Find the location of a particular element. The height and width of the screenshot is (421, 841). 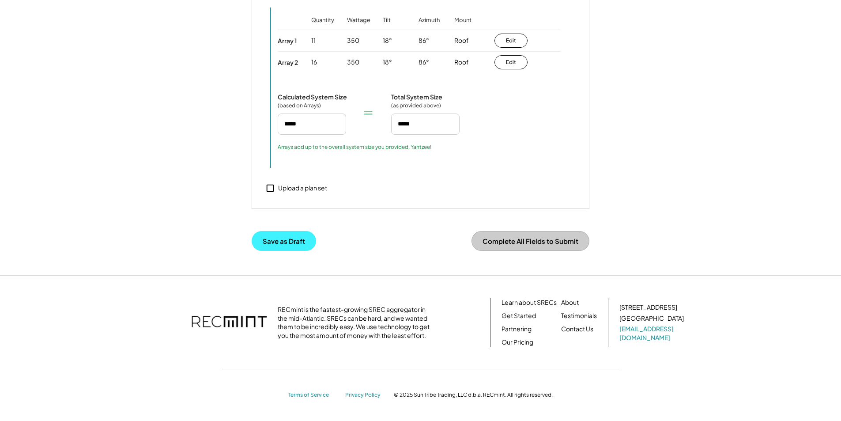

button: Save as Draft is located at coordinates (284, 241).